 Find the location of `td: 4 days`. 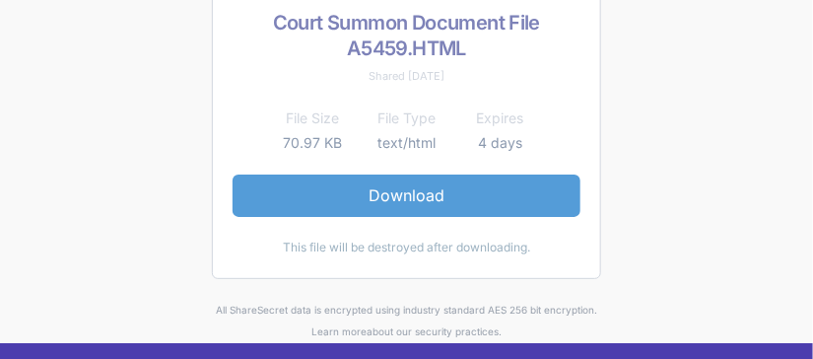

td: 4 days is located at coordinates (500, 143).